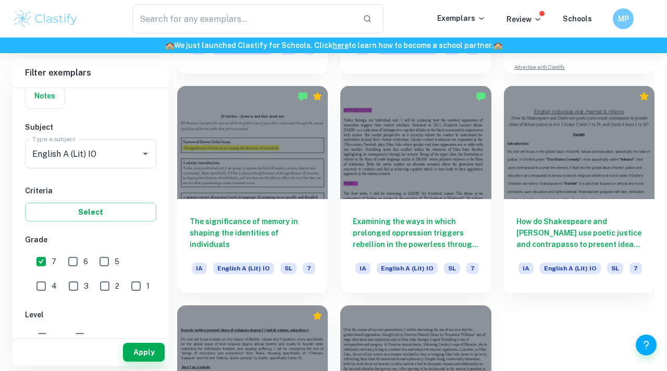 This screenshot has width=667, height=371. Describe the element at coordinates (539, 67) in the screenshot. I see `a: Advertise with Clastify` at that location.